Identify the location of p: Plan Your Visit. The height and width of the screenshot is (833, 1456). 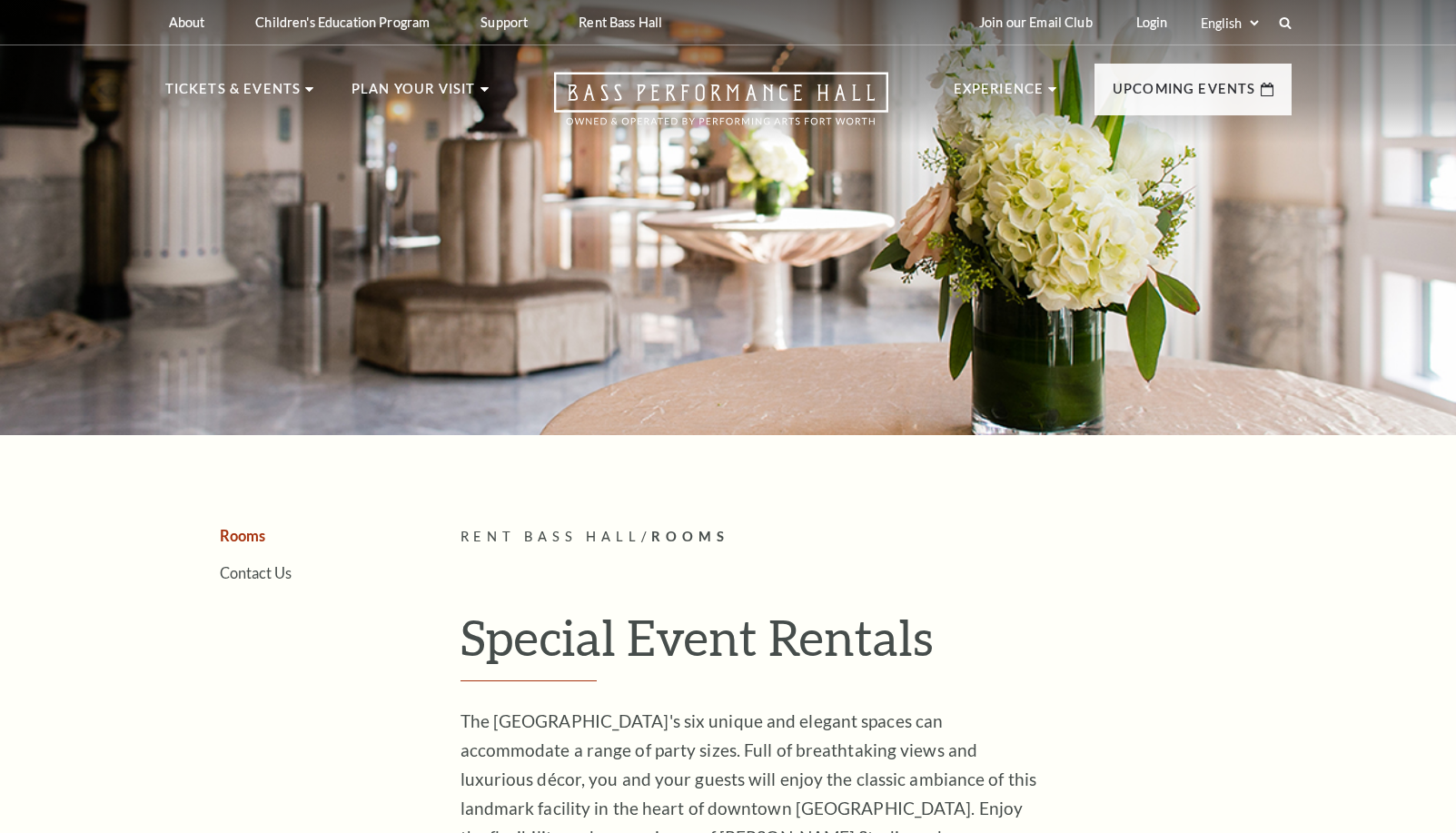
(413, 95).